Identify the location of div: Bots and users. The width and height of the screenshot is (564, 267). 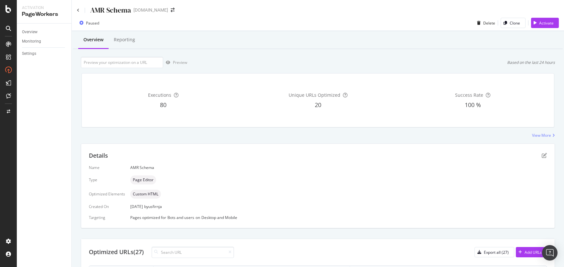
(181, 218).